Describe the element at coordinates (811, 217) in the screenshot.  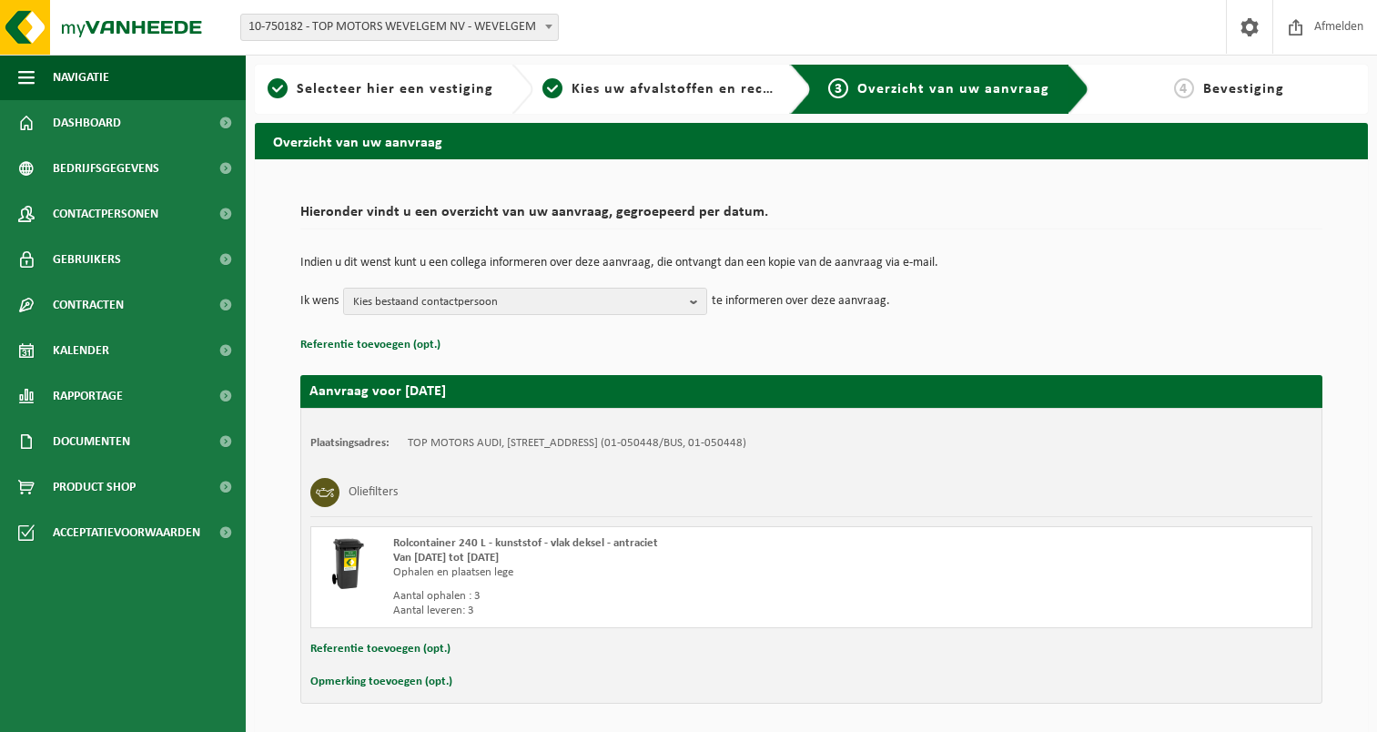
I see `h2: Hieronder vindt u een overzicht van uw aanvraag, gegroepeerd per datum.` at that location.